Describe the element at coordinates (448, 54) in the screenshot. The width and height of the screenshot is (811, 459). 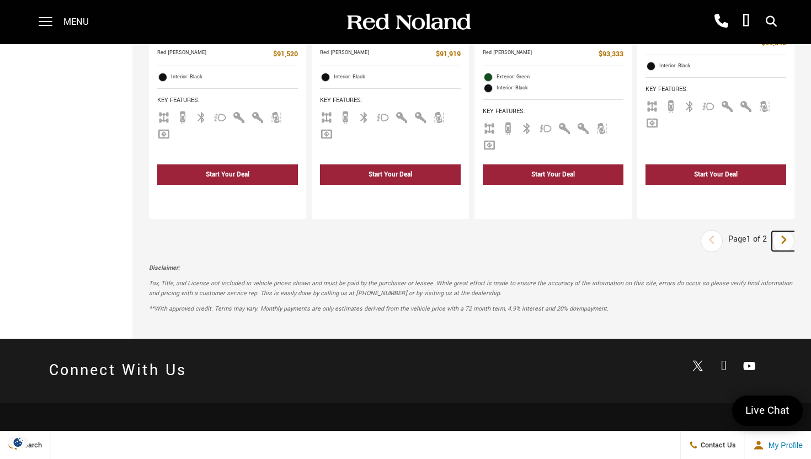
I see `span: $91,919` at that location.